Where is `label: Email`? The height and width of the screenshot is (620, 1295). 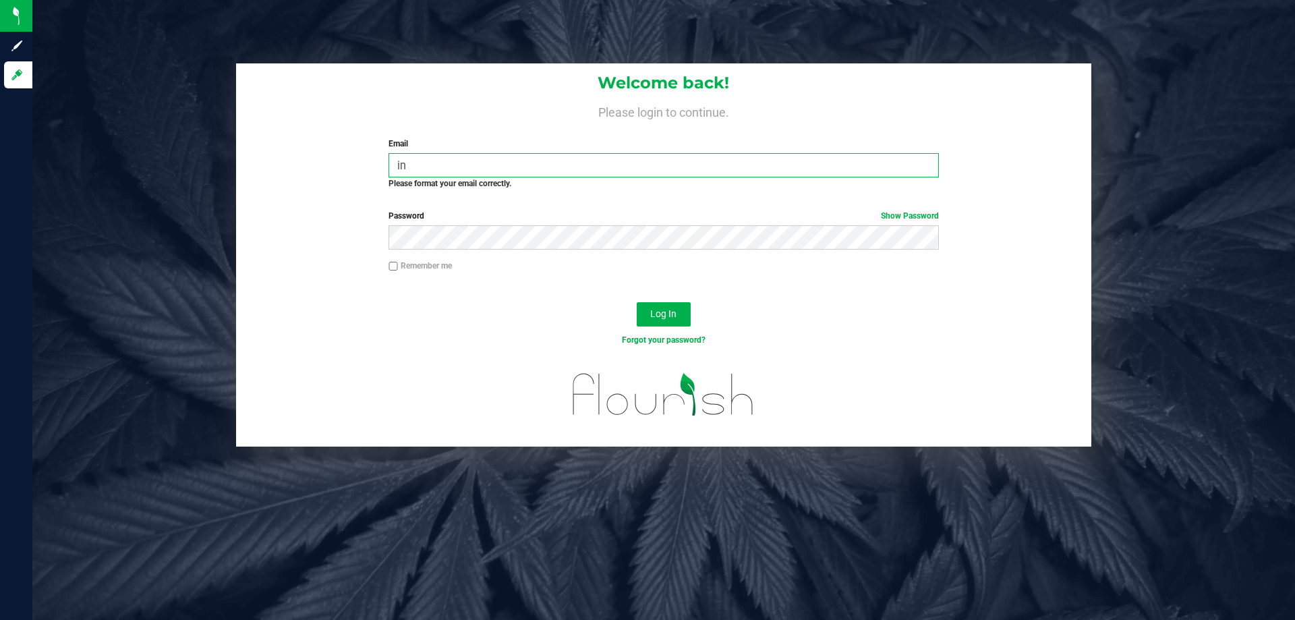 label: Email is located at coordinates (663, 144).